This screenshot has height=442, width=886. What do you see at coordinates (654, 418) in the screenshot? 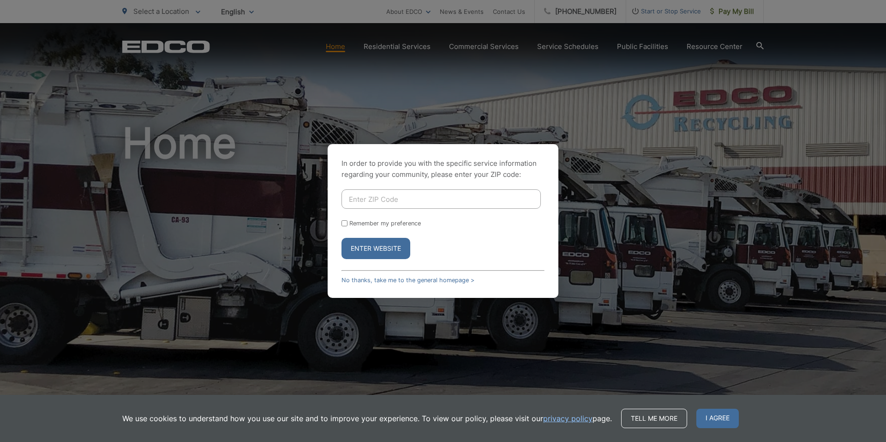
I see `a: Tell me more` at bounding box center [654, 418].